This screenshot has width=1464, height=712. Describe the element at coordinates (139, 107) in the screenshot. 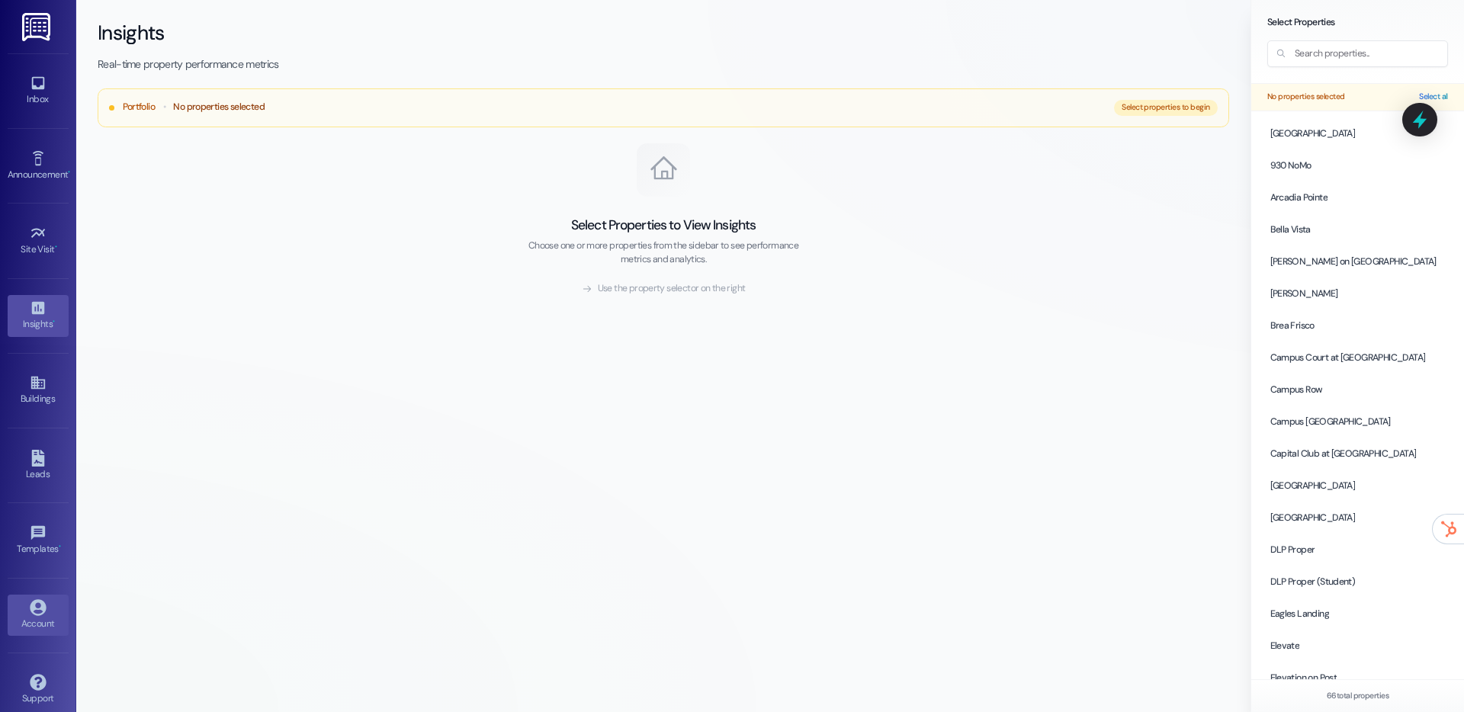

I see `span: Portfolio` at that location.